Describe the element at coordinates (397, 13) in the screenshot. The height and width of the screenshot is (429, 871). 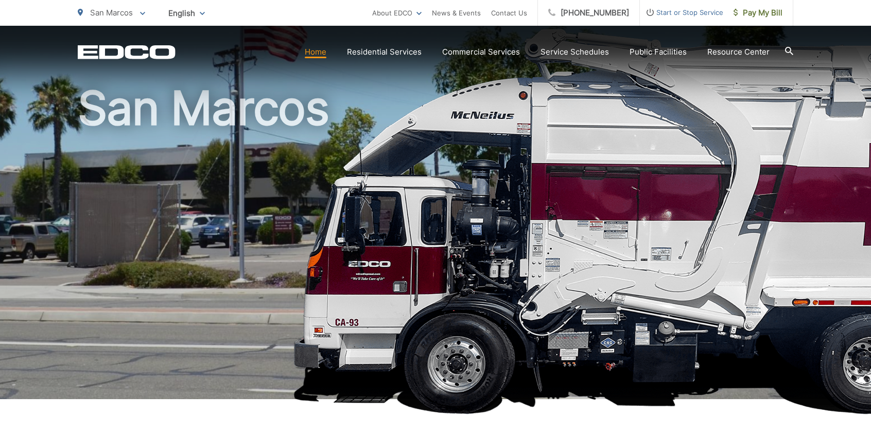
I see `a: About EDCO` at that location.